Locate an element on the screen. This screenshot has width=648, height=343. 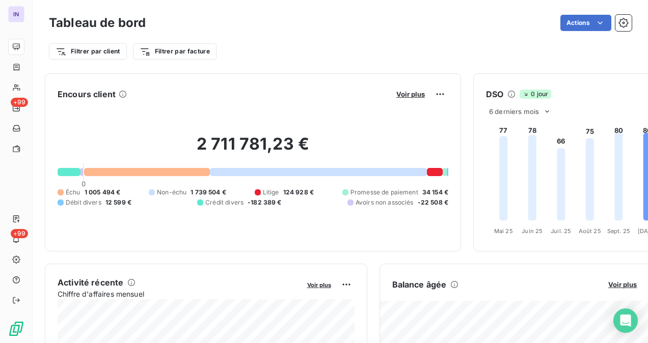
span: 1 739 504 € is located at coordinates (208, 193).